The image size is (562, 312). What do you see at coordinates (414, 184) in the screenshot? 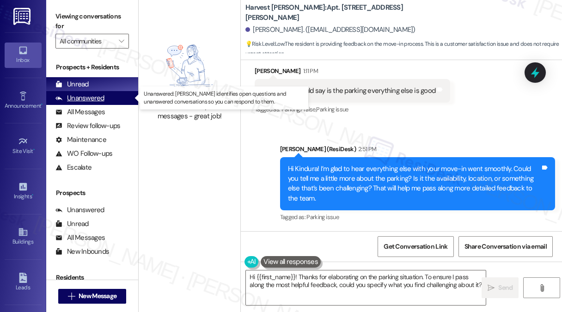
I see `div: Hi Kindura! I’m glad to hear everything else with your move-in went smoothly. Could you tell me a...` at bounding box center [414, 184].